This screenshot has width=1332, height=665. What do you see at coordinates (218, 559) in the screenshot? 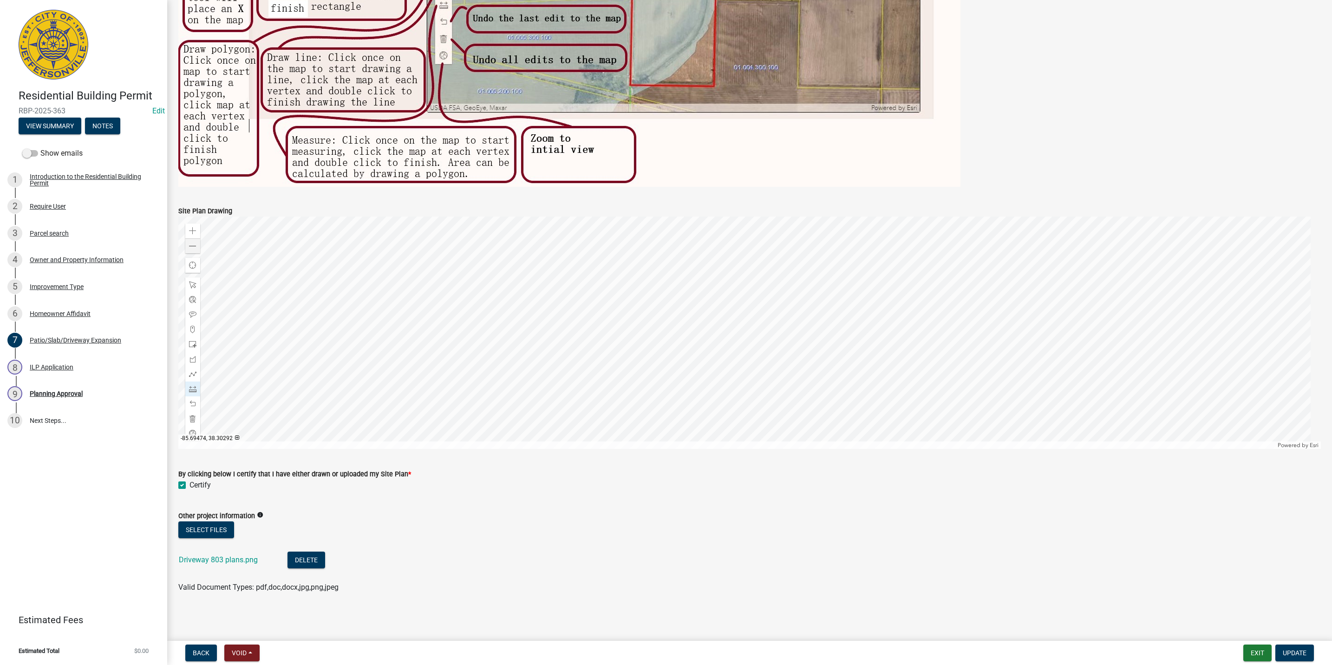
I see `a: Driveway 803 plans.png` at bounding box center [218, 559].